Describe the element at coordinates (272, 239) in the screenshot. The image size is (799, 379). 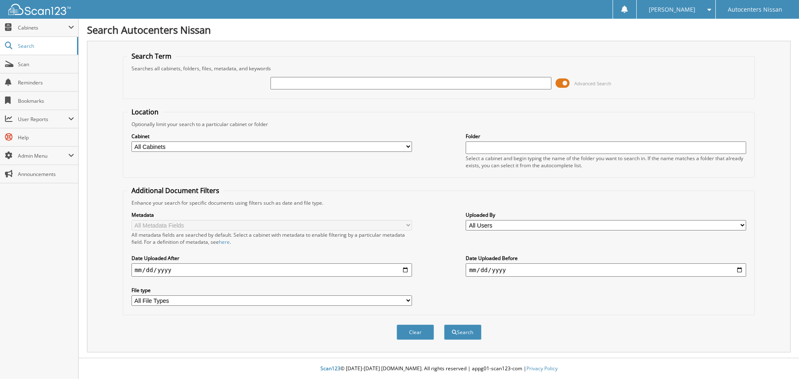
I see `div: All metadata fields are searched by default. Select a cabinet with metadata to enable filtering b...` at that location.